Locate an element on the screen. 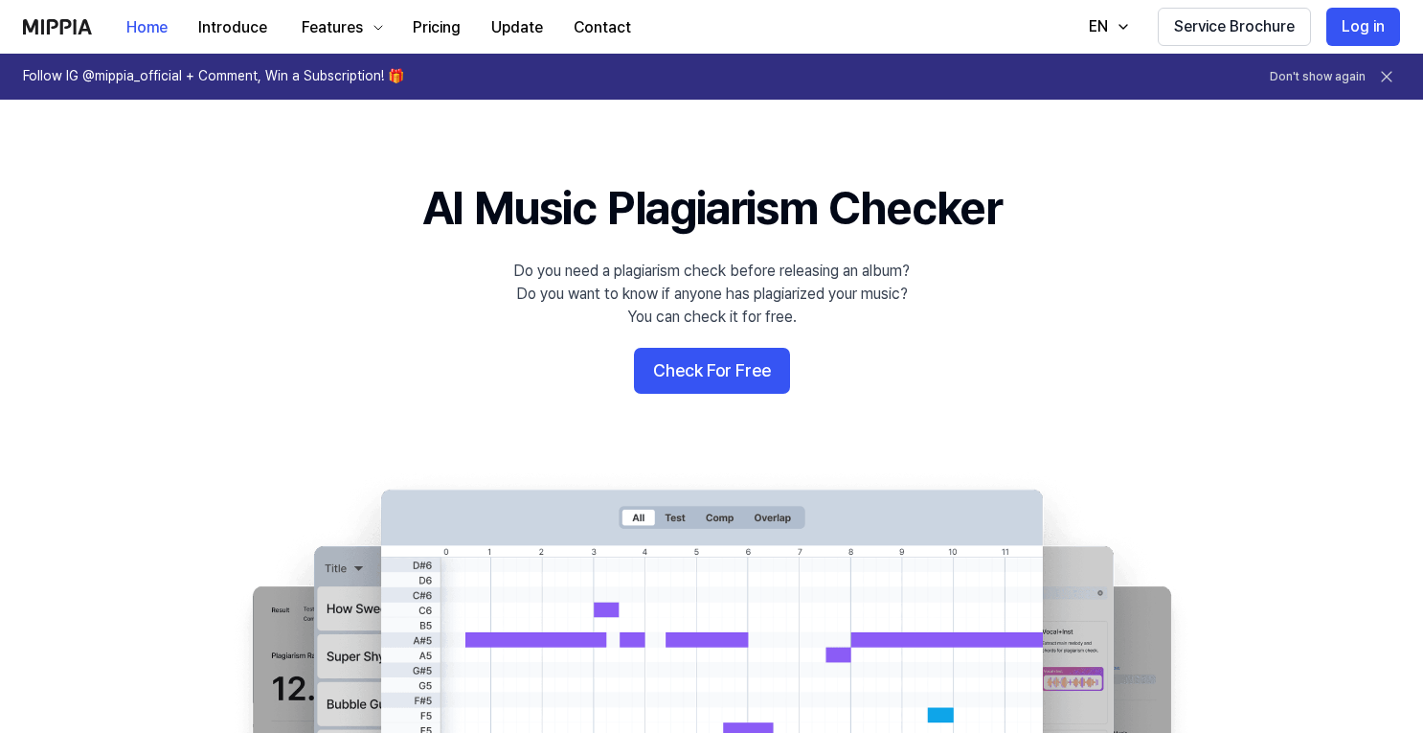 The width and height of the screenshot is (1423, 733). a: Service Brochure is located at coordinates (1235, 27).